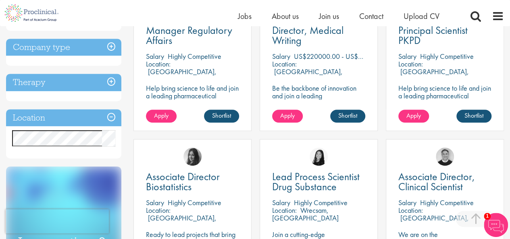 The height and width of the screenshot is (239, 510). I want to click on span: Jobs, so click(245, 16).